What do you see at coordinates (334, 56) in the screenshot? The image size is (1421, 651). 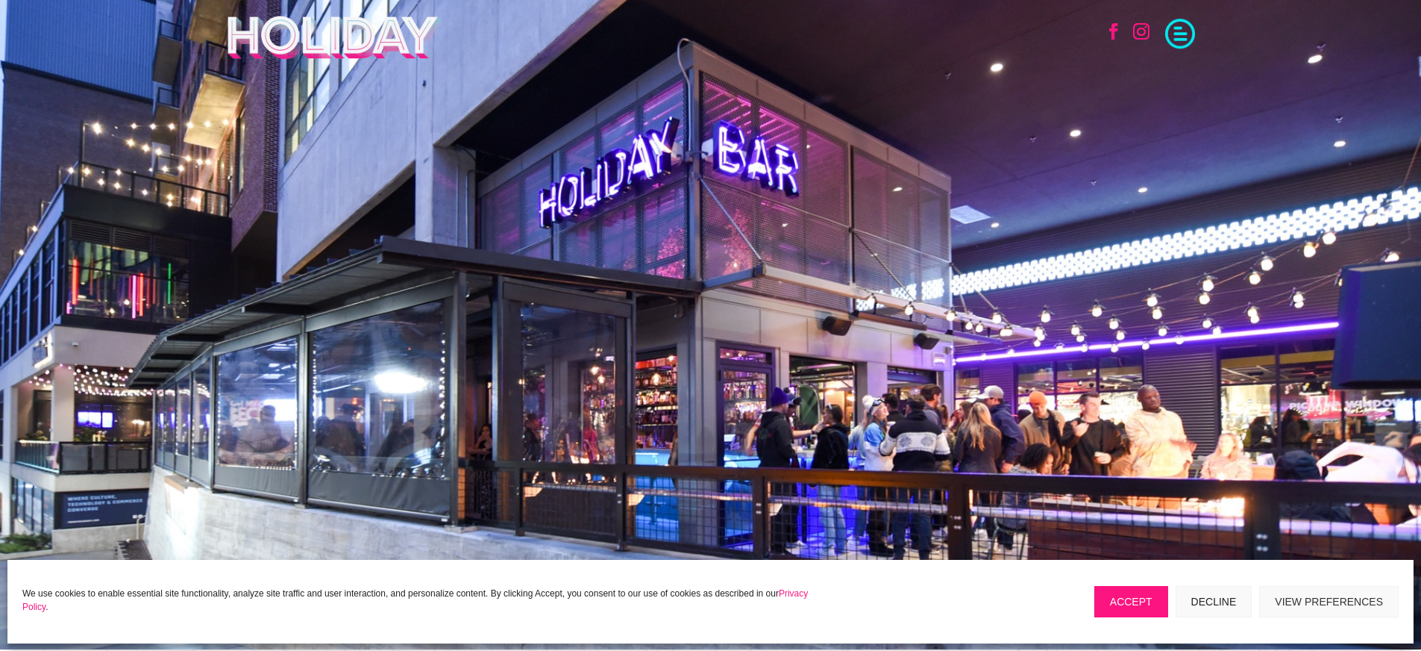 I see `a: Holiday` at bounding box center [334, 56].